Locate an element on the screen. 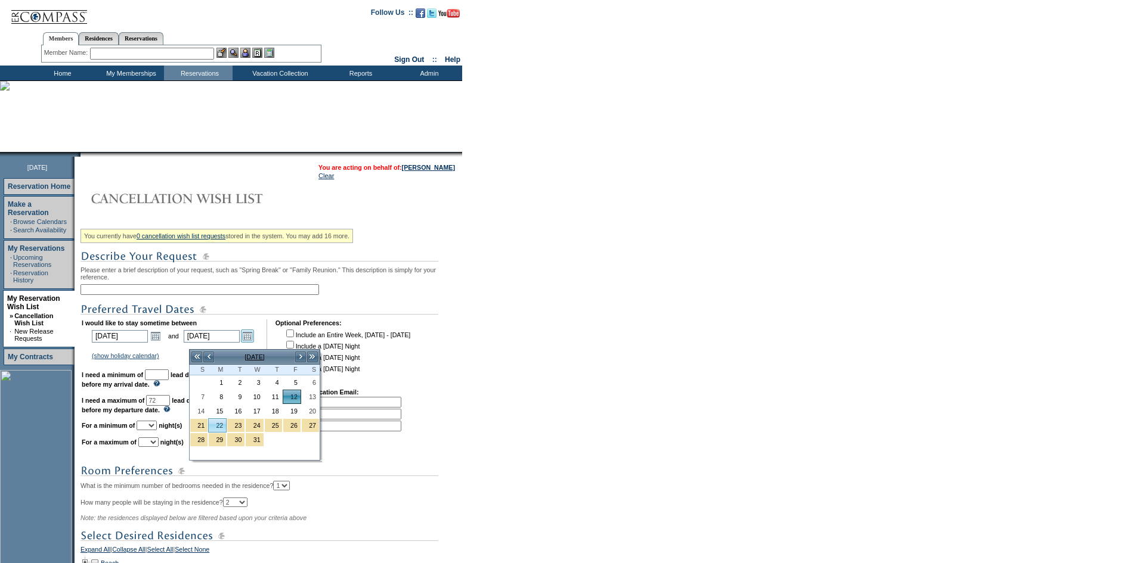  a: Clear is located at coordinates (326, 176).